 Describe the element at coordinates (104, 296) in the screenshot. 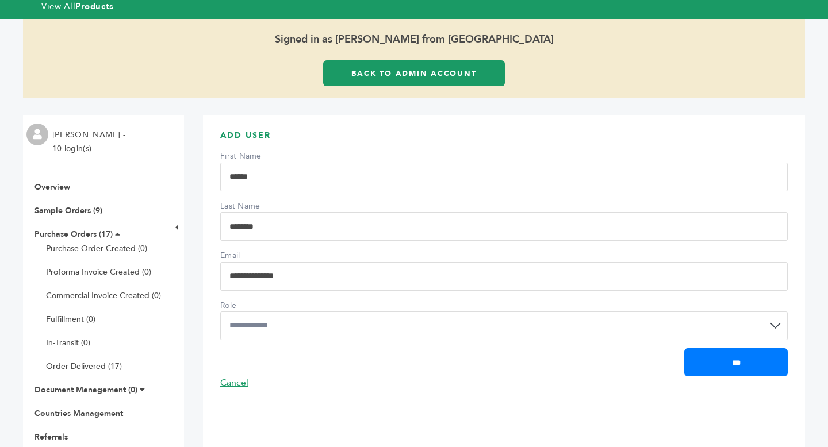

I see `a: Commercial Invoice Created (0)` at that location.